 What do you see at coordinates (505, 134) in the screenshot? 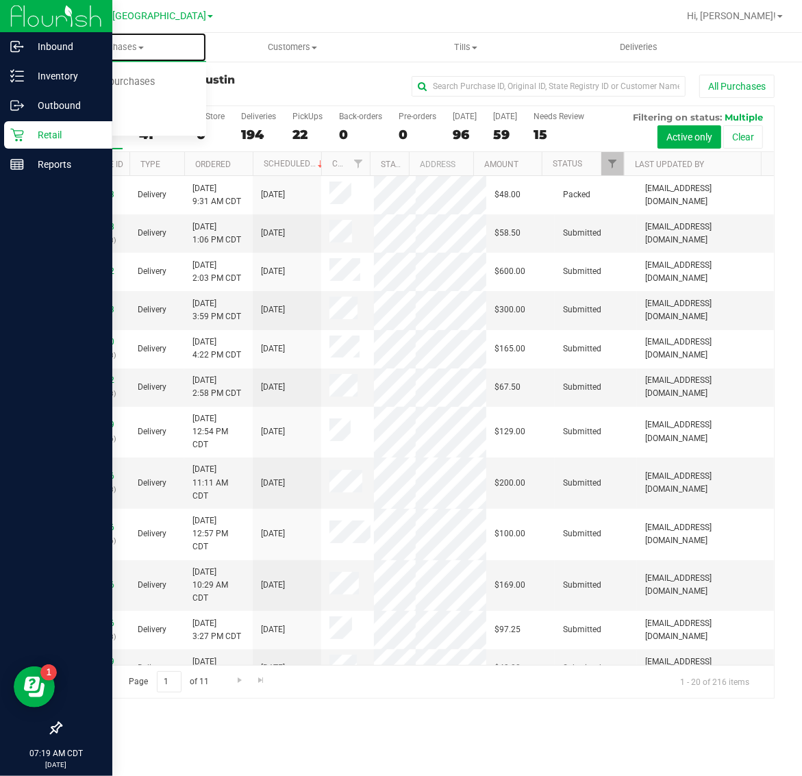
I see `div: 59` at bounding box center [505, 134].